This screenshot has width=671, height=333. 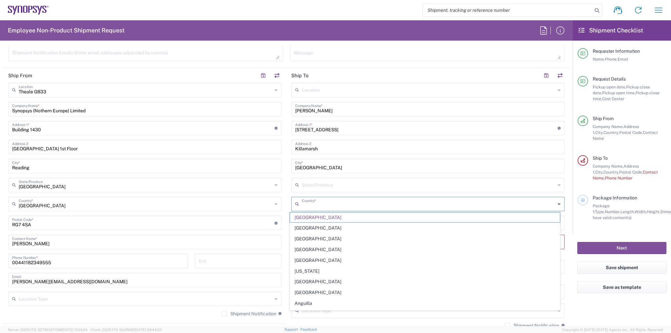 What do you see at coordinates (623, 59) in the screenshot?
I see `span: Email` at bounding box center [623, 59].